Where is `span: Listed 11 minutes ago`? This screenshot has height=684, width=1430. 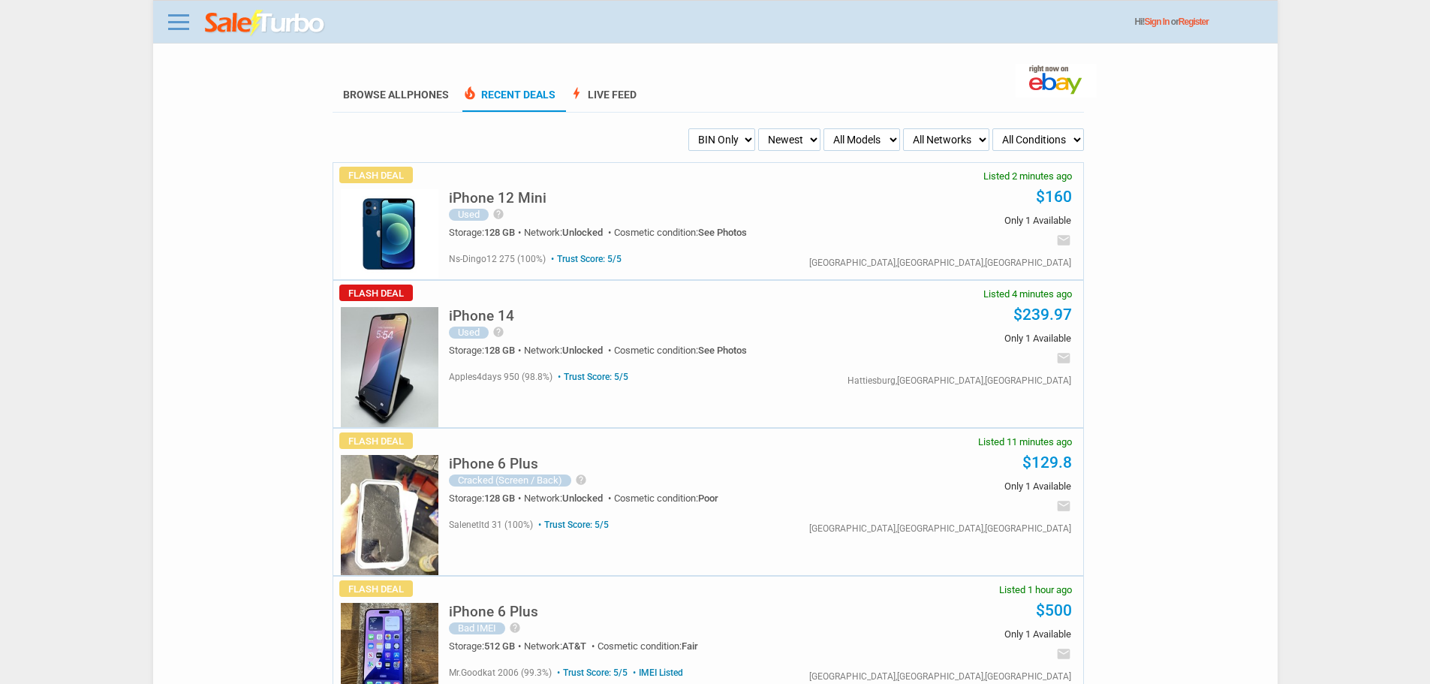
span: Listed 11 minutes ago is located at coordinates (1025, 441).